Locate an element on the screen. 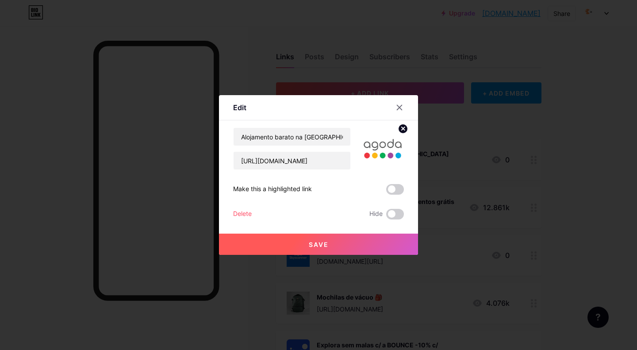 The height and width of the screenshot is (350, 637). input: Title is located at coordinates (292, 137).